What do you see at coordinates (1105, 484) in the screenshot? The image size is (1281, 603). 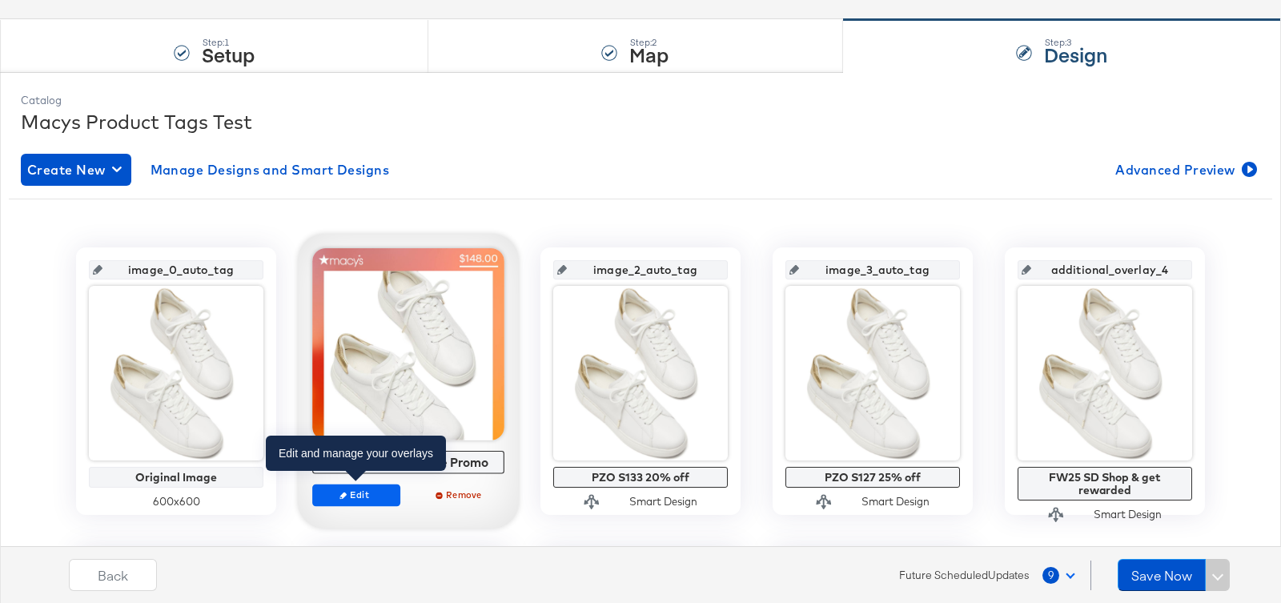 I see `div: FW25 SD Shop & get rewarded` at bounding box center [1105, 484].